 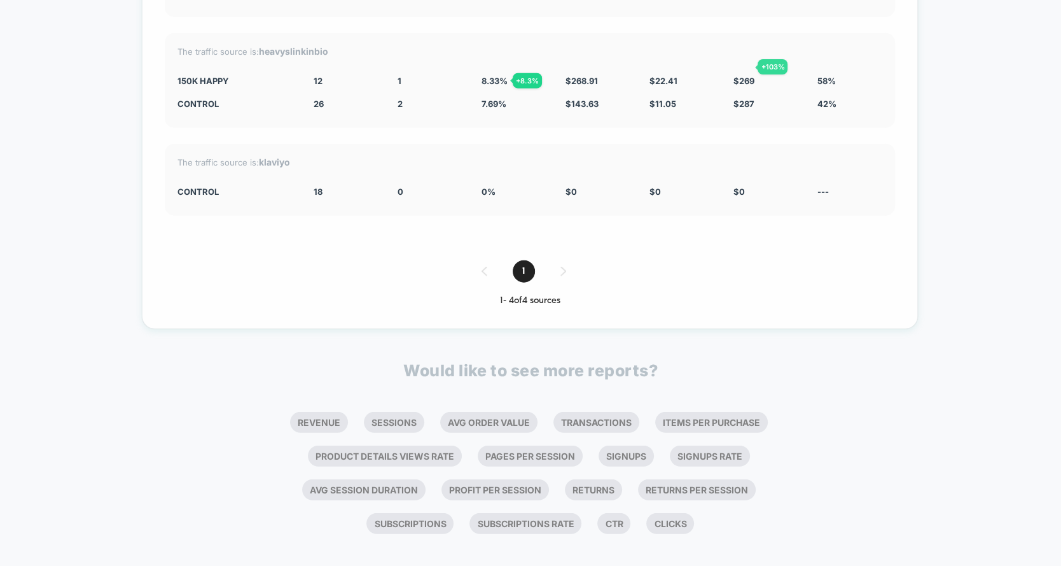 I want to click on li: Product Details Views Rate, so click(x=385, y=456).